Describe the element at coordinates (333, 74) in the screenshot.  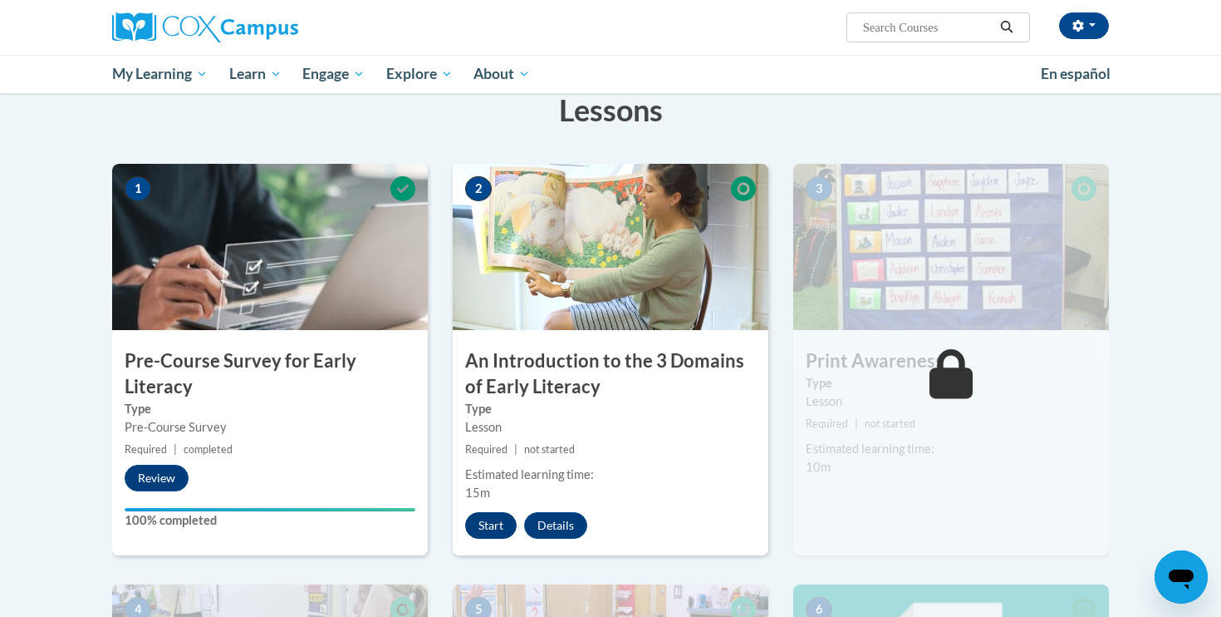
I see `span: Engage` at that location.